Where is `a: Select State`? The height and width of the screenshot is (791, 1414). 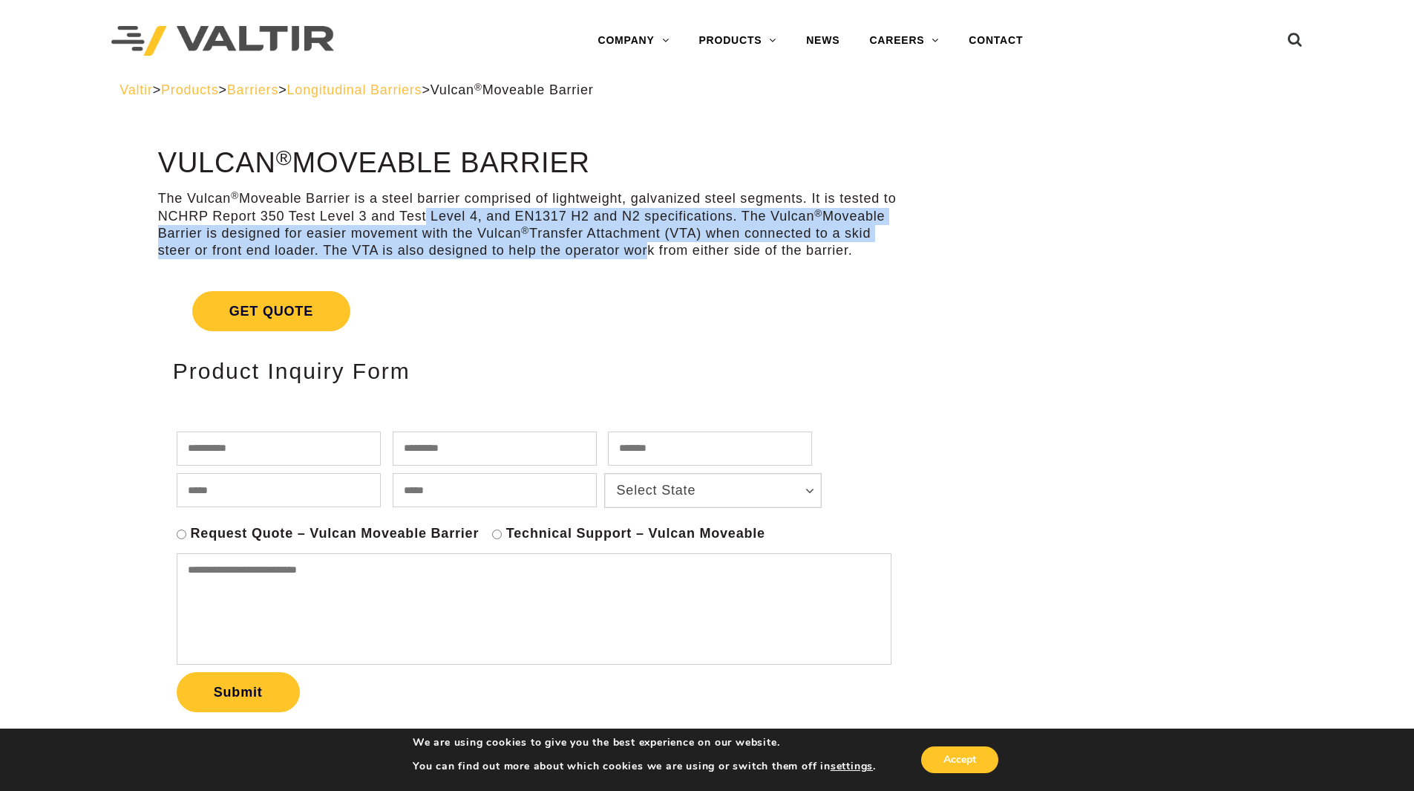 a: Select State is located at coordinates (713, 490).